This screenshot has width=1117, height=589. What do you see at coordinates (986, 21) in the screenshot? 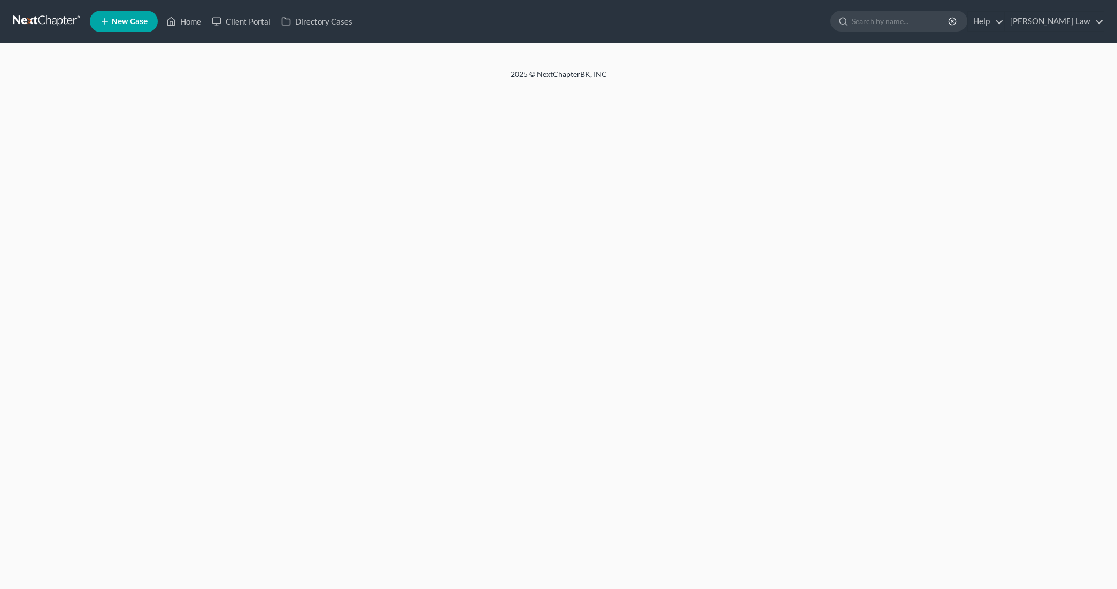
I see `a: Help` at bounding box center [986, 21].